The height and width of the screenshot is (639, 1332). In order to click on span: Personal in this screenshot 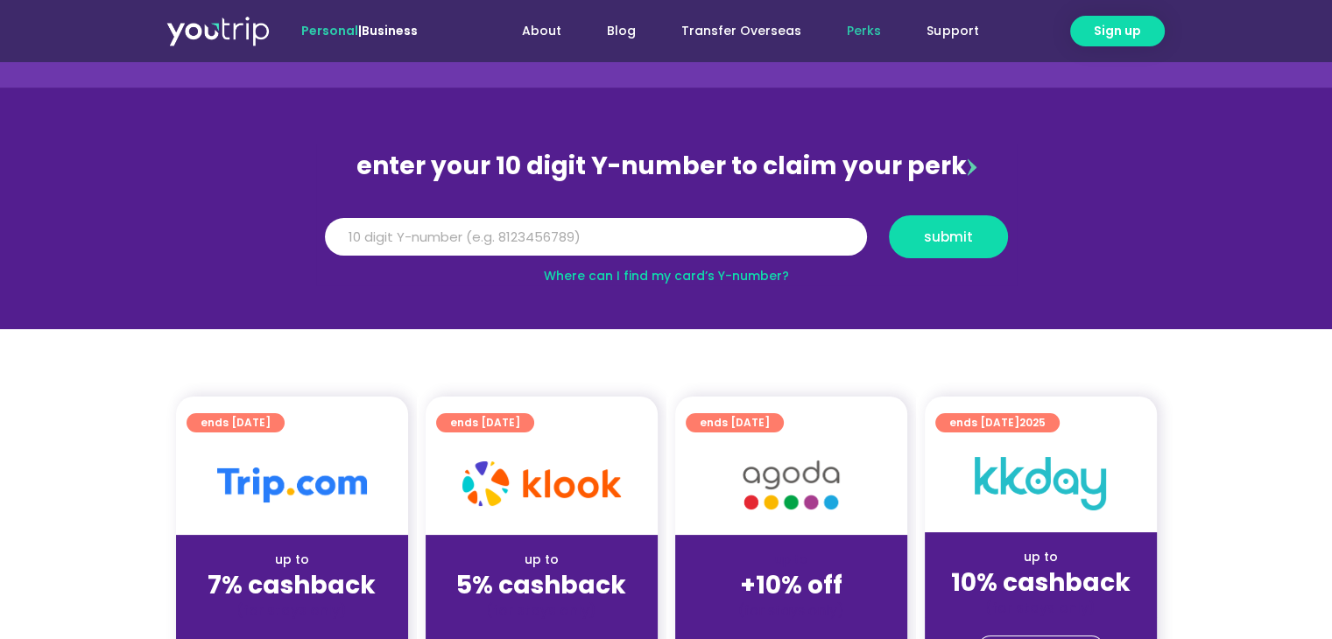, I will do `click(329, 31)`.